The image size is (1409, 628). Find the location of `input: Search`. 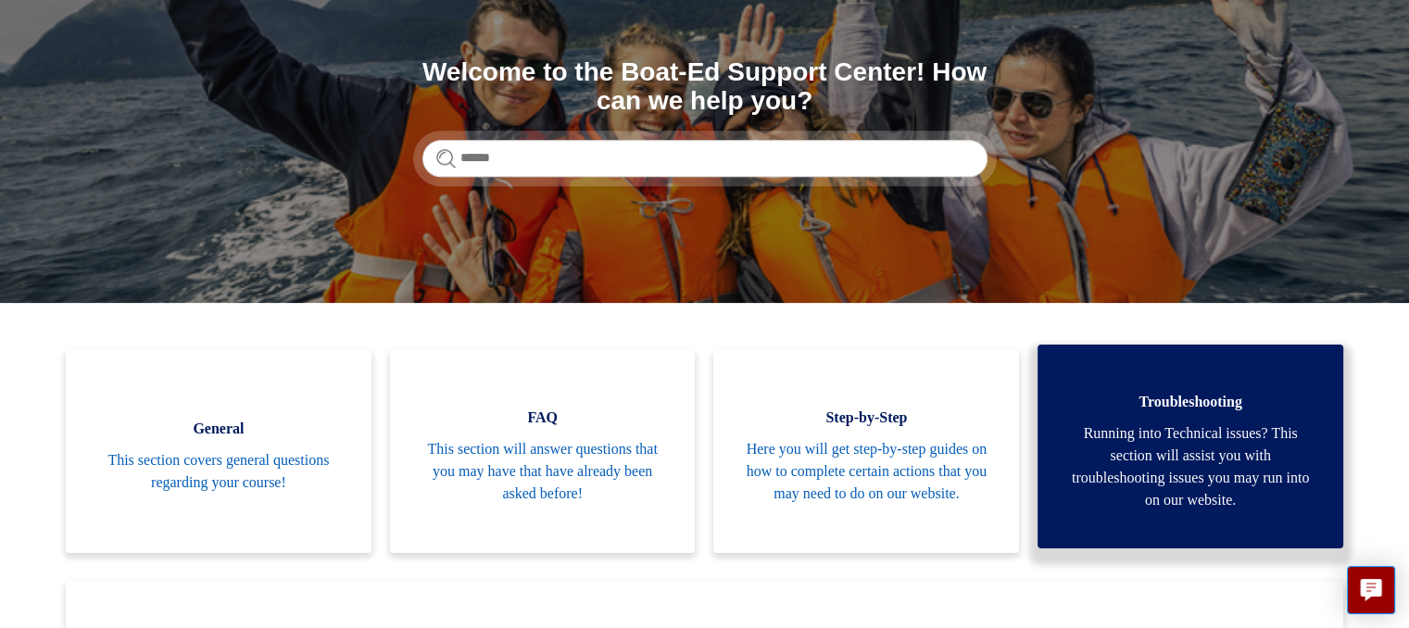

input: Search is located at coordinates (705, 158).